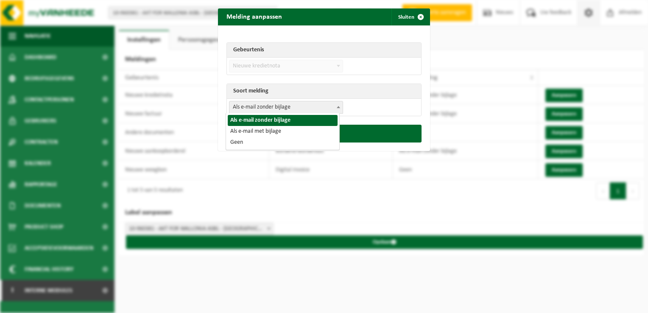  What do you see at coordinates (254, 17) in the screenshot?
I see `h2: Melding aanpassen` at bounding box center [254, 17].